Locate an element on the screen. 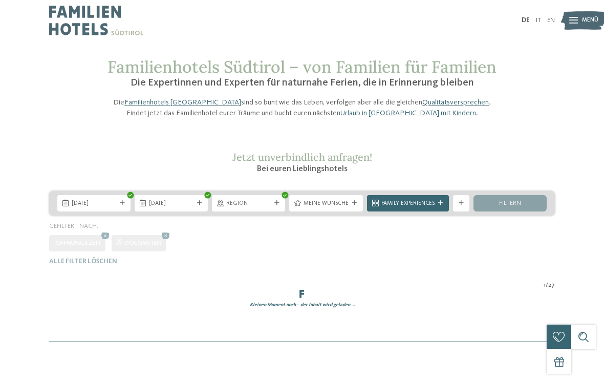  span: Family Experiences is located at coordinates (408, 204).